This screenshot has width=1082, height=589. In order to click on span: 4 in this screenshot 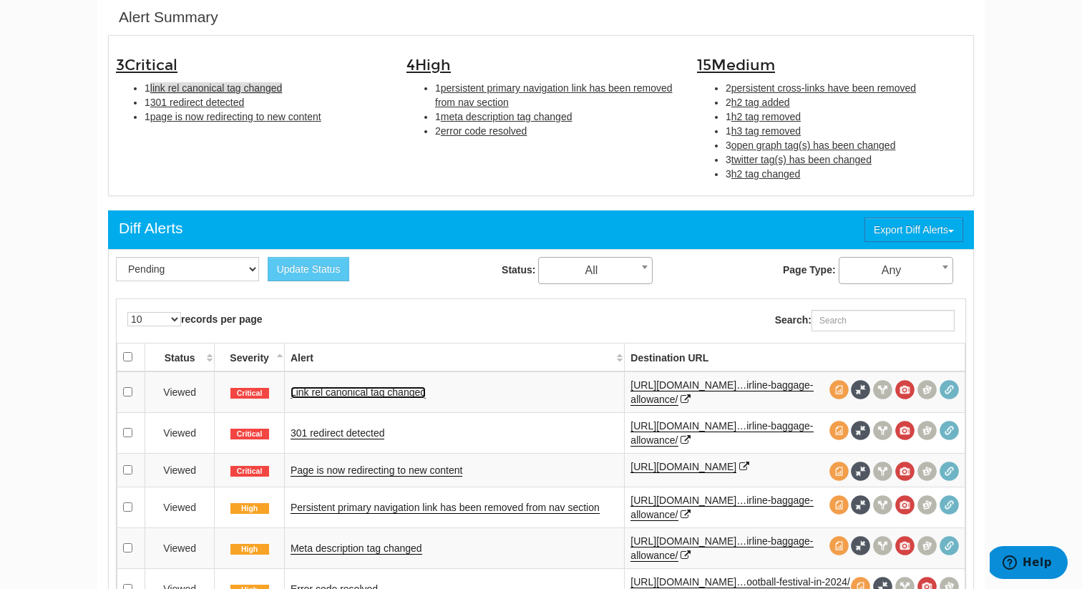, I will do `click(429, 65)`.